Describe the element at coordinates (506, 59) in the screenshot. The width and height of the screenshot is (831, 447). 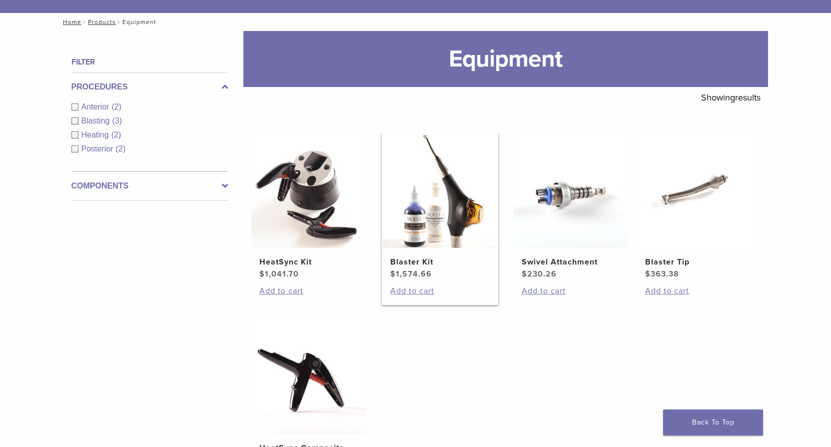
I see `h1: Equipment` at that location.